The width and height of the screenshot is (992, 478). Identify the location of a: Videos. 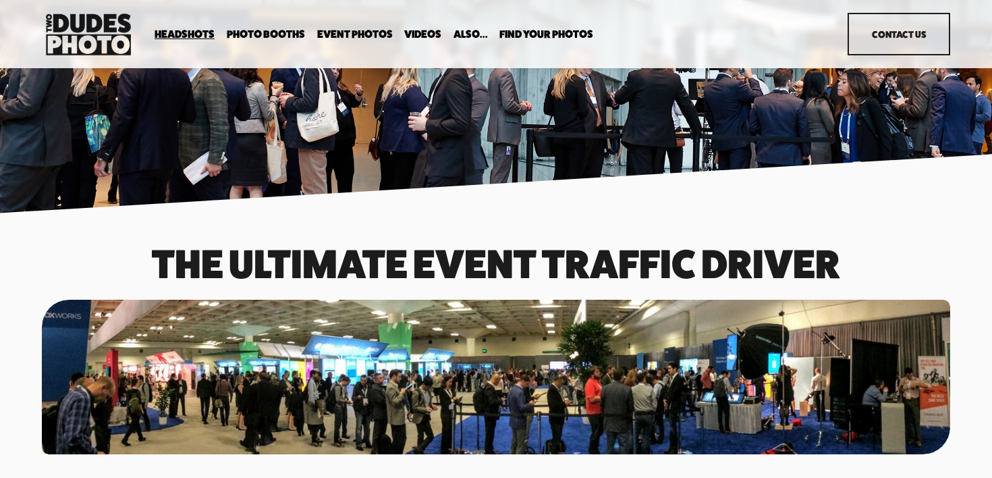
(422, 34).